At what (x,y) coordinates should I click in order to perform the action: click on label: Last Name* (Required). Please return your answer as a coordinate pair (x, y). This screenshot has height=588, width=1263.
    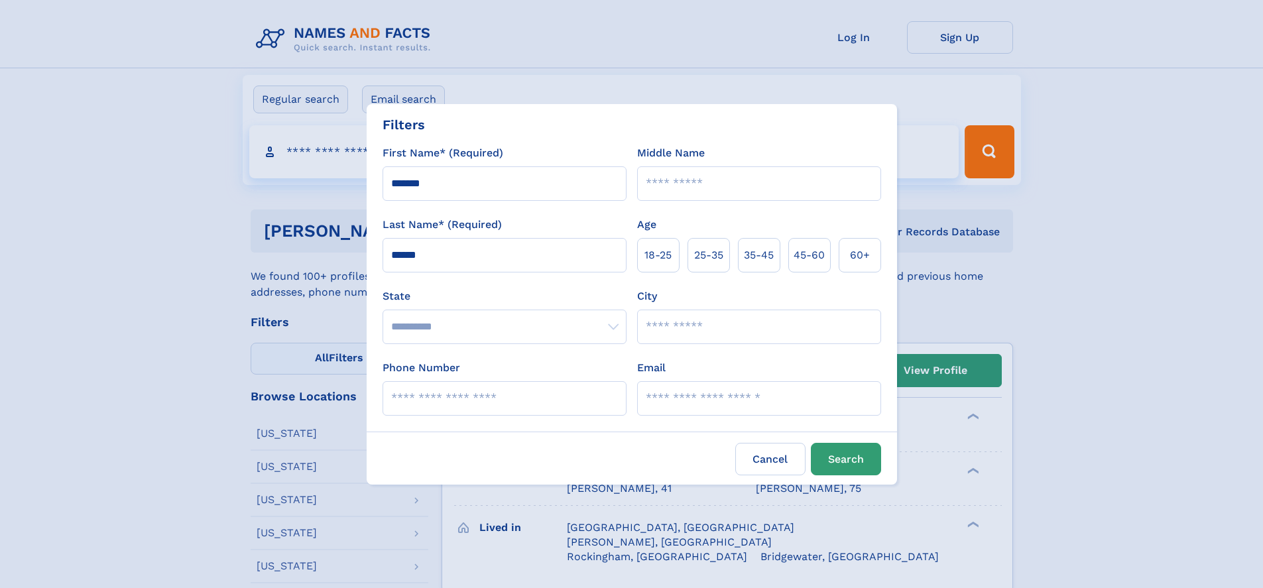
    Looking at the image, I should click on (442, 225).